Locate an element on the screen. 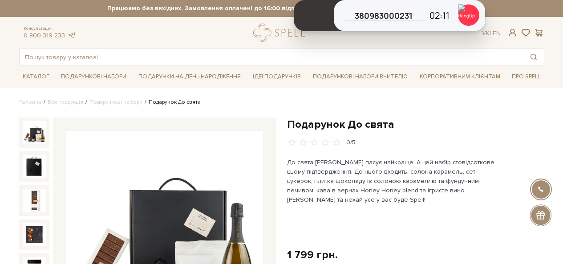 The height and width of the screenshot is (264, 563). h1: Подарунок До свята is located at coordinates (416, 124).